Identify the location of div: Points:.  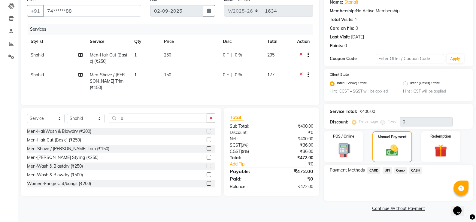
(336, 46).